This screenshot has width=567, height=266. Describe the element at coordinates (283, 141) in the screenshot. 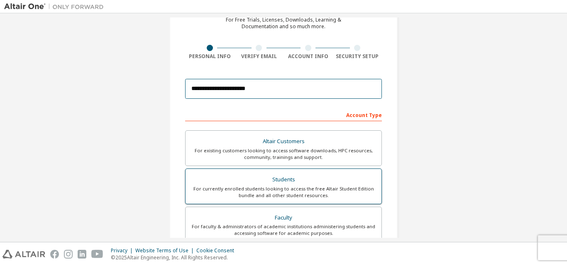

I see `div: Altair Customers` at that location.